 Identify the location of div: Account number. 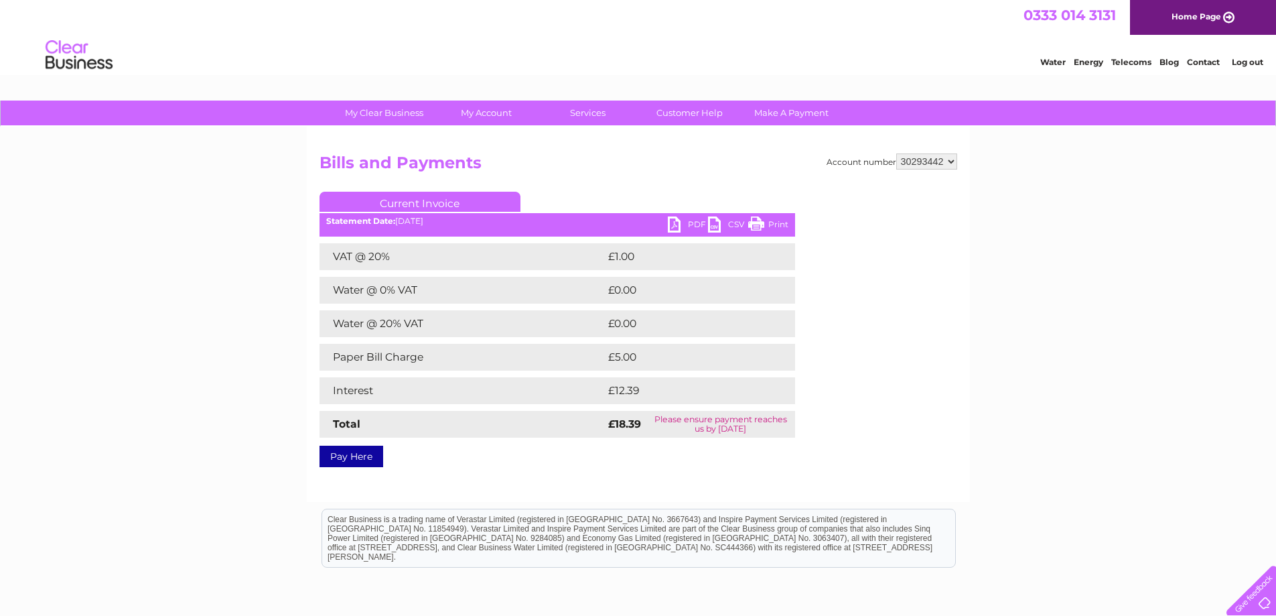
(892, 161).